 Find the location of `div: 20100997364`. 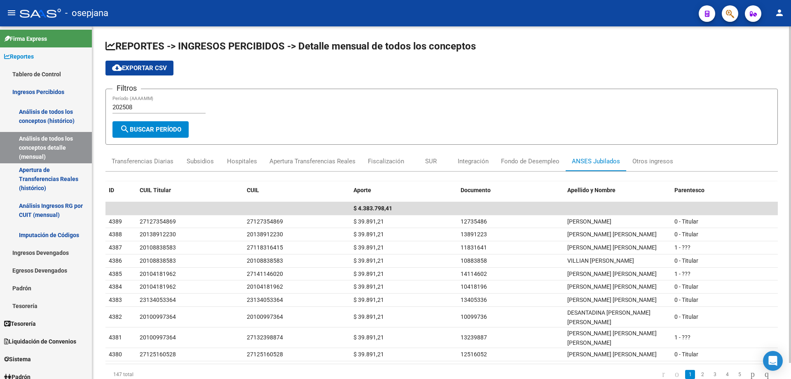

div: 20100997364 is located at coordinates (158, 337).